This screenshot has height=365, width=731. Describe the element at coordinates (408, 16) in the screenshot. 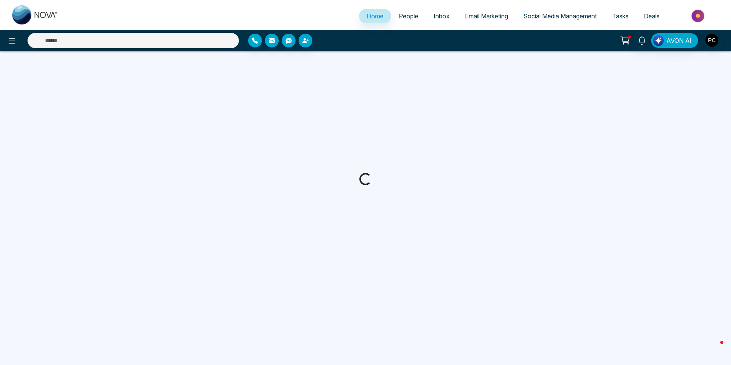

I see `a: People` at that location.